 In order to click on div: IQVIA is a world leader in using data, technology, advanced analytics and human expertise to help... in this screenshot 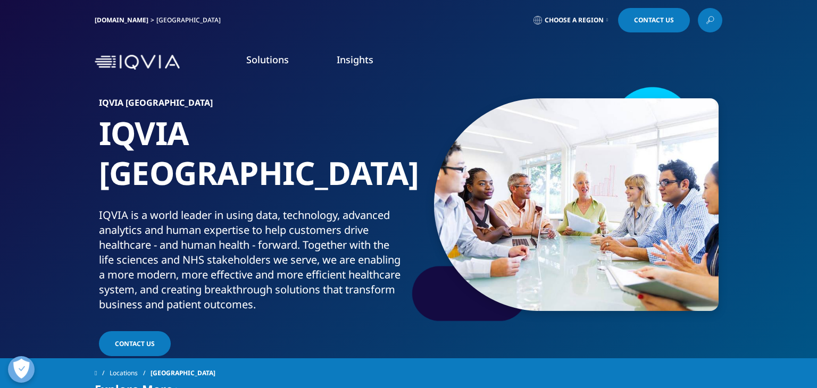, I will do `click(252, 260)`.